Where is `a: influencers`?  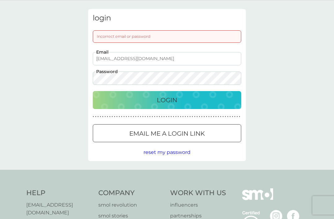 a: influencers is located at coordinates (198, 205).